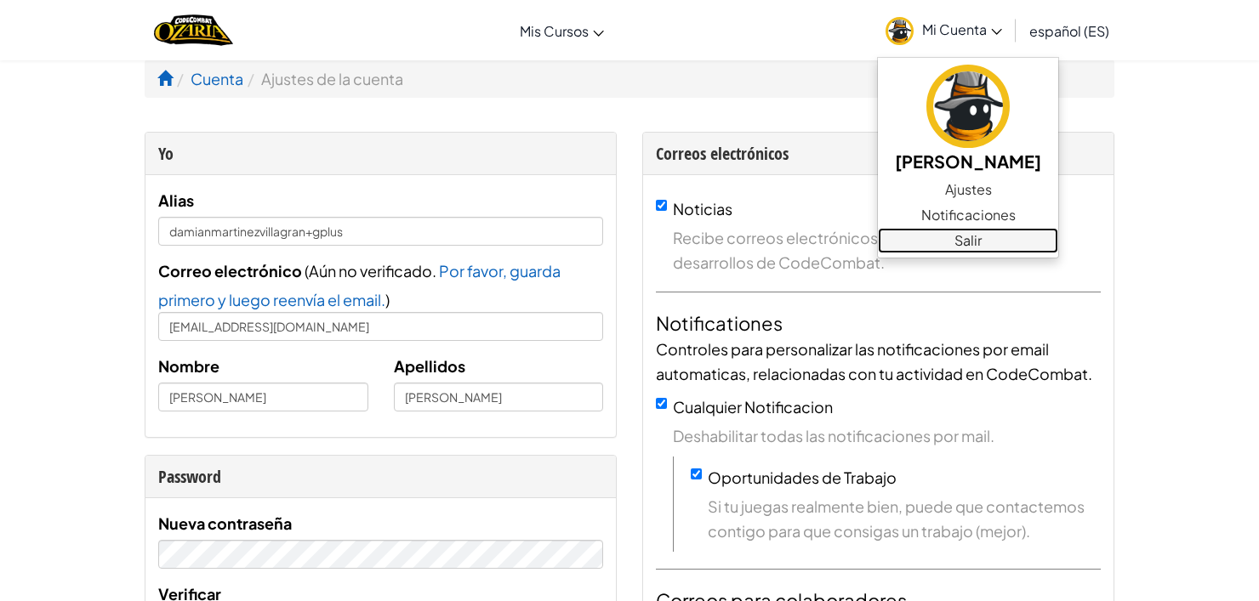 Image resolution: width=1259 pixels, height=601 pixels. I want to click on a: Mi Cuenta, so click(943, 30).